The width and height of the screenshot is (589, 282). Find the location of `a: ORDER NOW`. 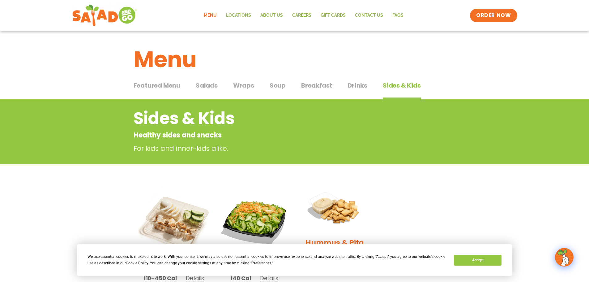

a: ORDER NOW is located at coordinates (493, 15).